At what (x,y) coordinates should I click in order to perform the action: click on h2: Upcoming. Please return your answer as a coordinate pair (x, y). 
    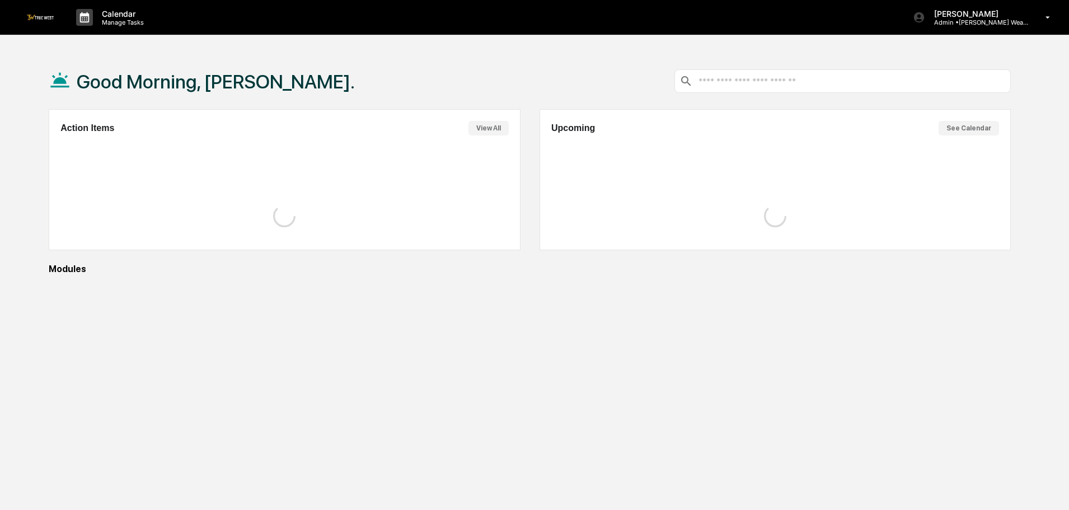
    Looking at the image, I should click on (573, 128).